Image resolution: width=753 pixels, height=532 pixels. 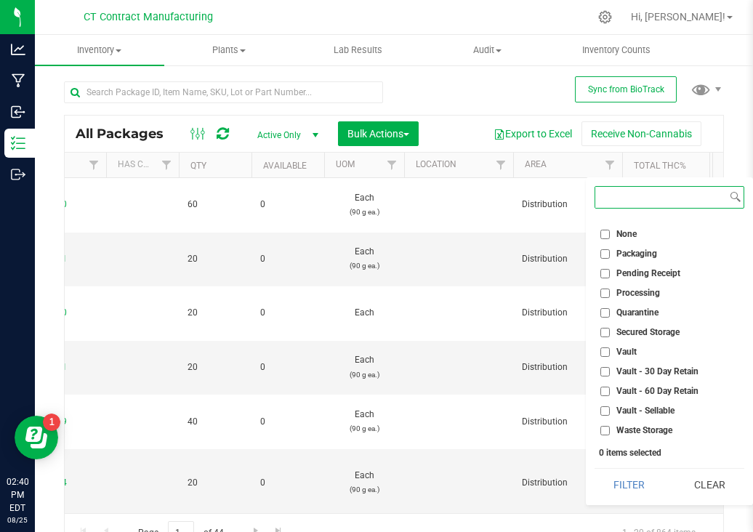 I want to click on input: Vault - 60 Day Retain, so click(x=605, y=391).